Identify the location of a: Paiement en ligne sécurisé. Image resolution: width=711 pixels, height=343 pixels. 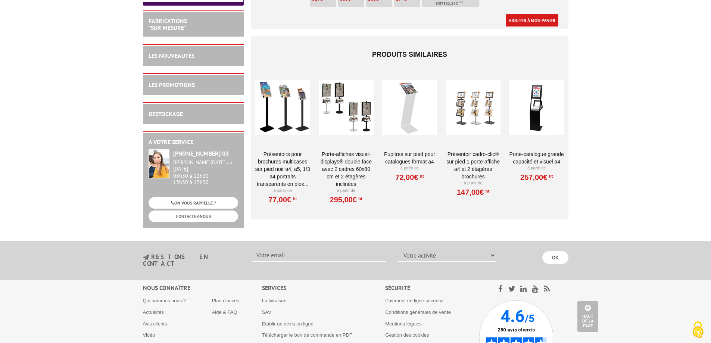
(414, 300).